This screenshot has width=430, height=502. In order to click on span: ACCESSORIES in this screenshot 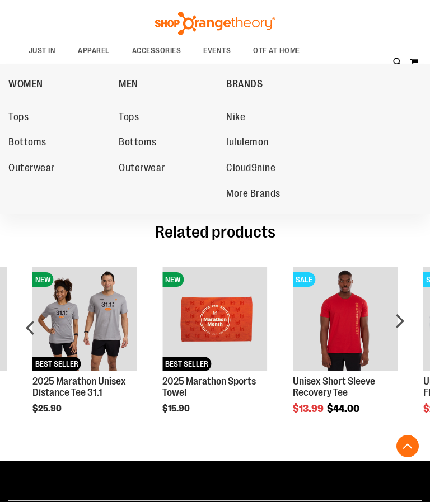, I will do `click(157, 50)`.